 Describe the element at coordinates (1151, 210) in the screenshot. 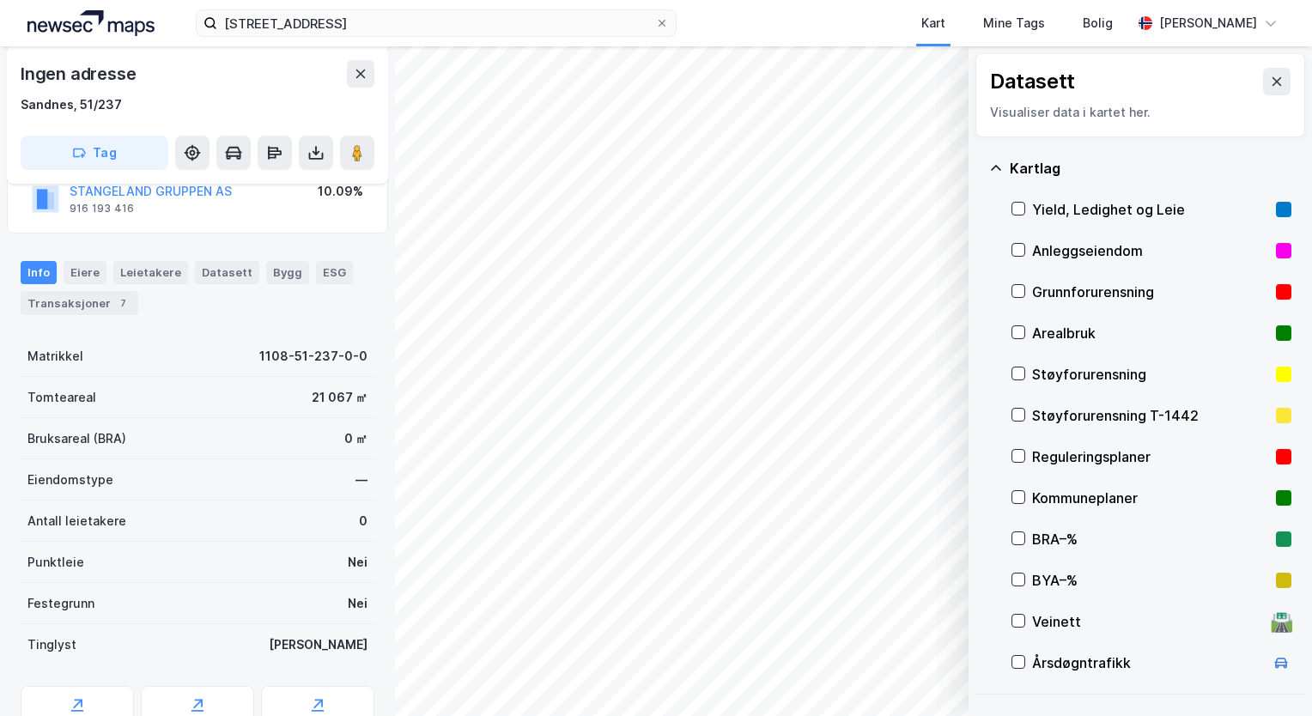

I see `div: Yield, Ledighet og Leie` at that location.